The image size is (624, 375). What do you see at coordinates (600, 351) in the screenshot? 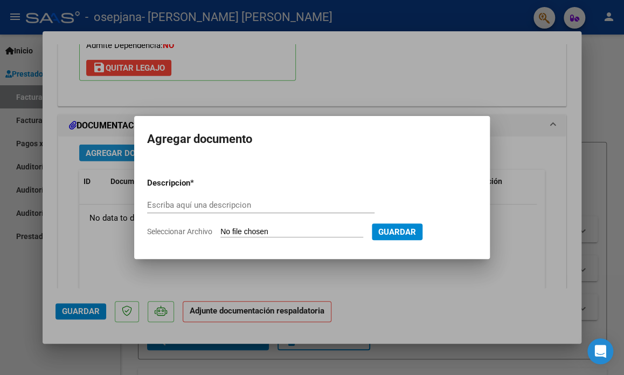
I see `div: Open Intercom Messenger` at bounding box center [600, 351].